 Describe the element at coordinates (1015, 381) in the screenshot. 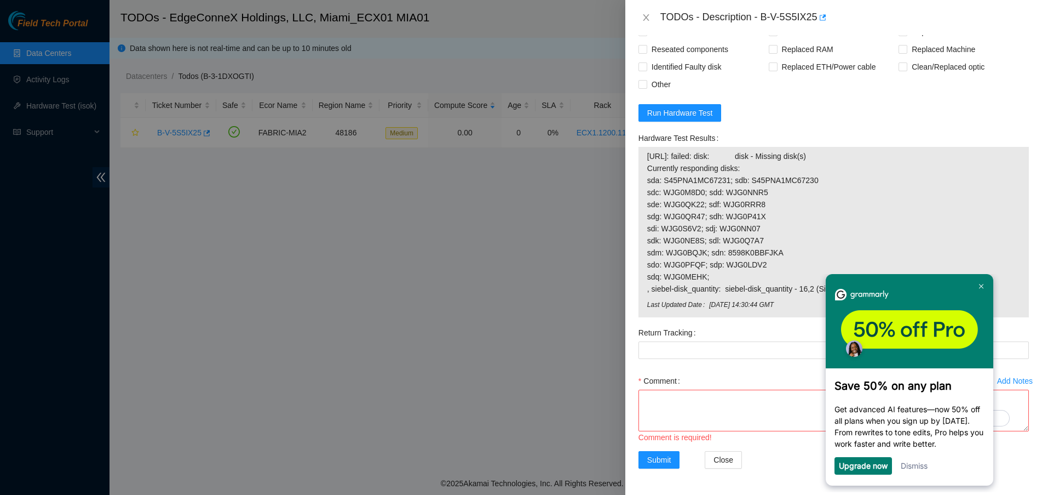

I see `div: Add Notes` at that location.